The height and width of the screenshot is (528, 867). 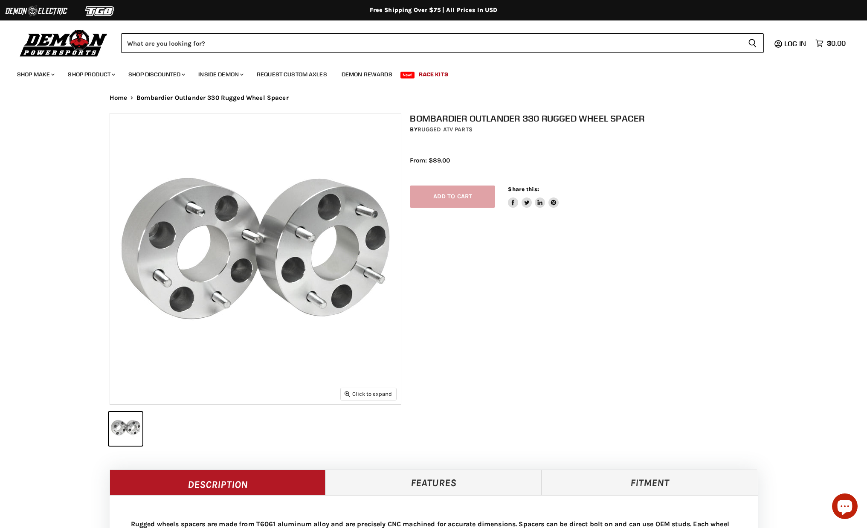 What do you see at coordinates (431, 43) in the screenshot?
I see `input: Search` at bounding box center [431, 43].